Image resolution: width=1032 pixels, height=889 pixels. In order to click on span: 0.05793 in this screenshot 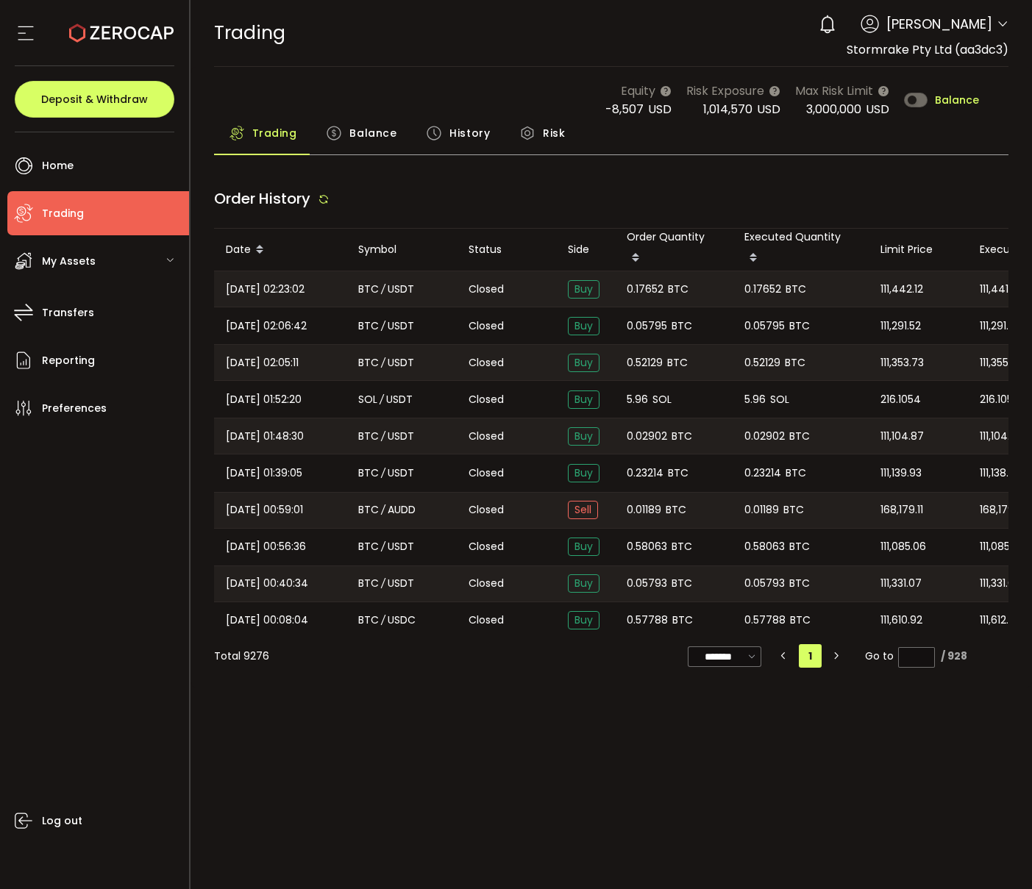, I will do `click(764, 583)`.